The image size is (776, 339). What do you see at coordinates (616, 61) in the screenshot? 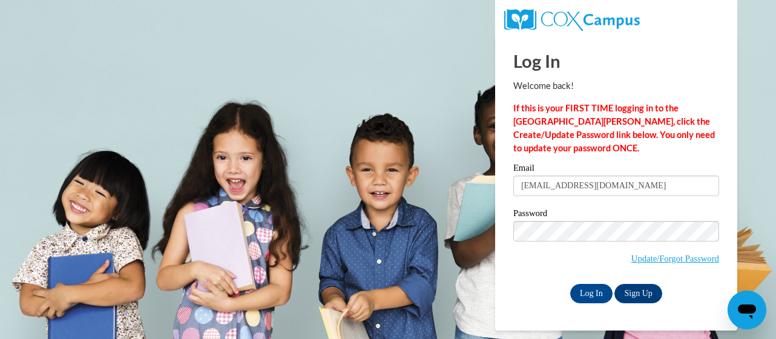
I see `h1: Log In` at bounding box center [616, 61].